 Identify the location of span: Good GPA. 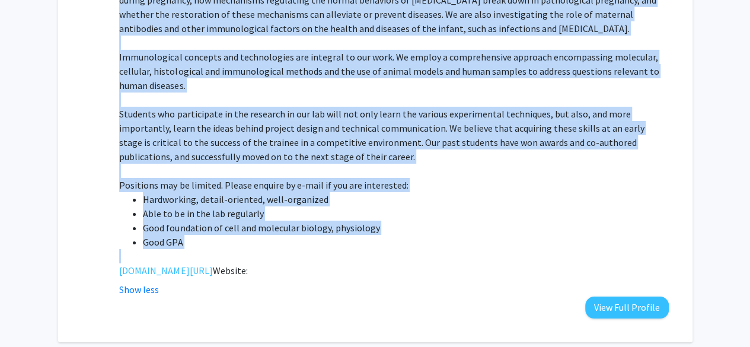
(162, 242).